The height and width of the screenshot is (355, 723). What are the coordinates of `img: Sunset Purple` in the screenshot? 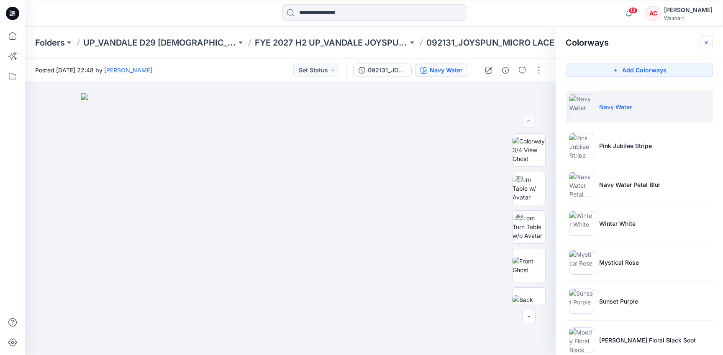 It's located at (582, 301).